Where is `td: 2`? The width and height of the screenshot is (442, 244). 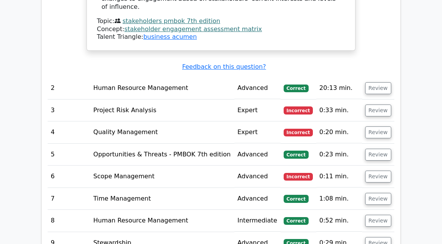
td: 2 is located at coordinates (69, 88).